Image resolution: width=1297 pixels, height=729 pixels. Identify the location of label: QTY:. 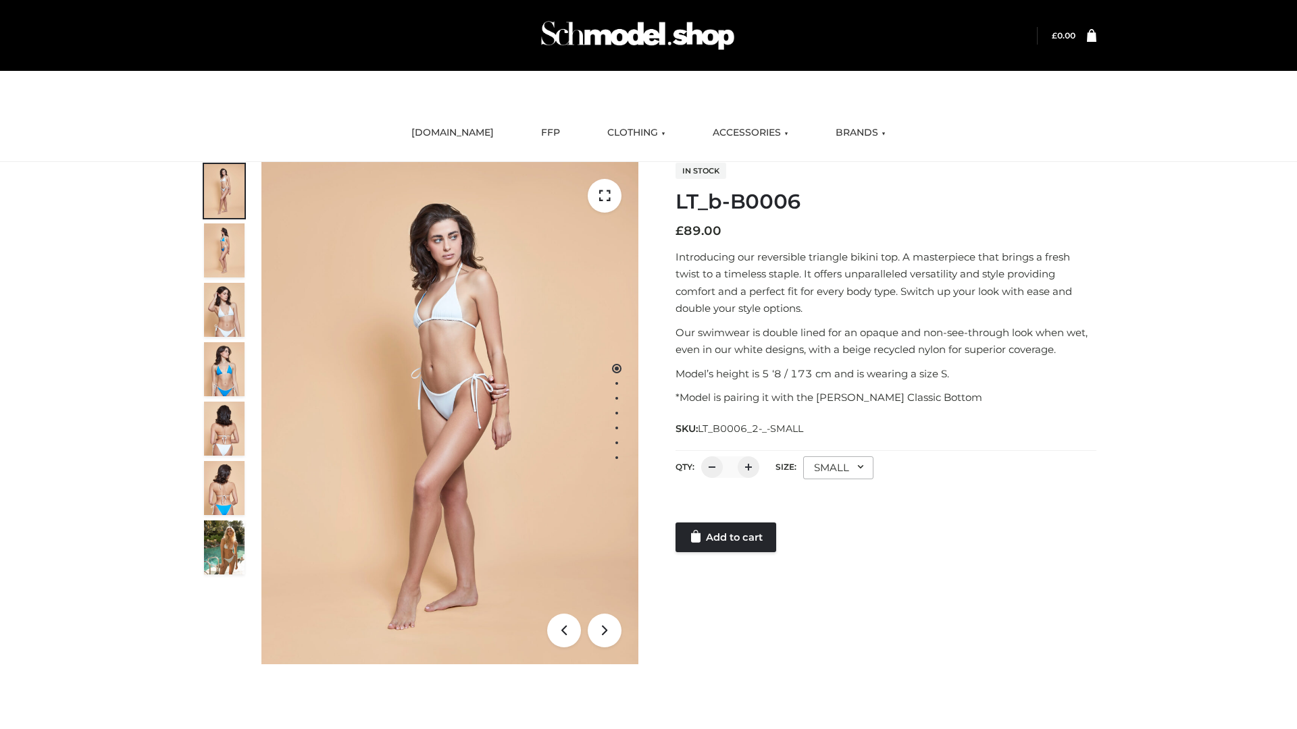
(685, 467).